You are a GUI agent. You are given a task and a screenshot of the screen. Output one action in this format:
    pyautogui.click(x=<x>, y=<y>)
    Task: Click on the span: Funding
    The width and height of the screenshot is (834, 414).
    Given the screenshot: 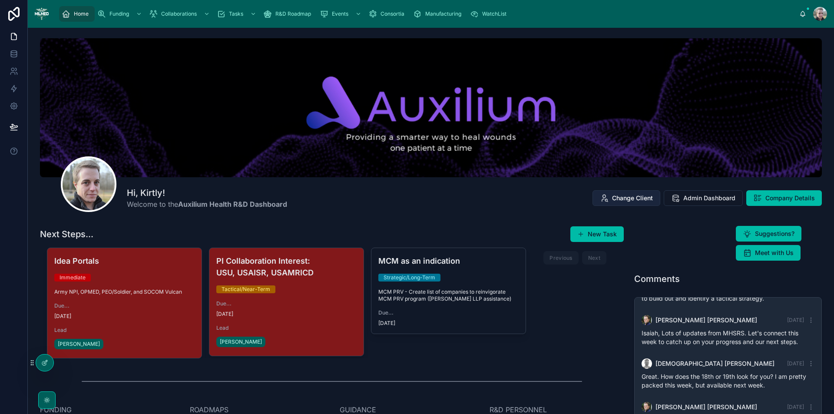 What is the action you would take?
    pyautogui.click(x=119, y=14)
    